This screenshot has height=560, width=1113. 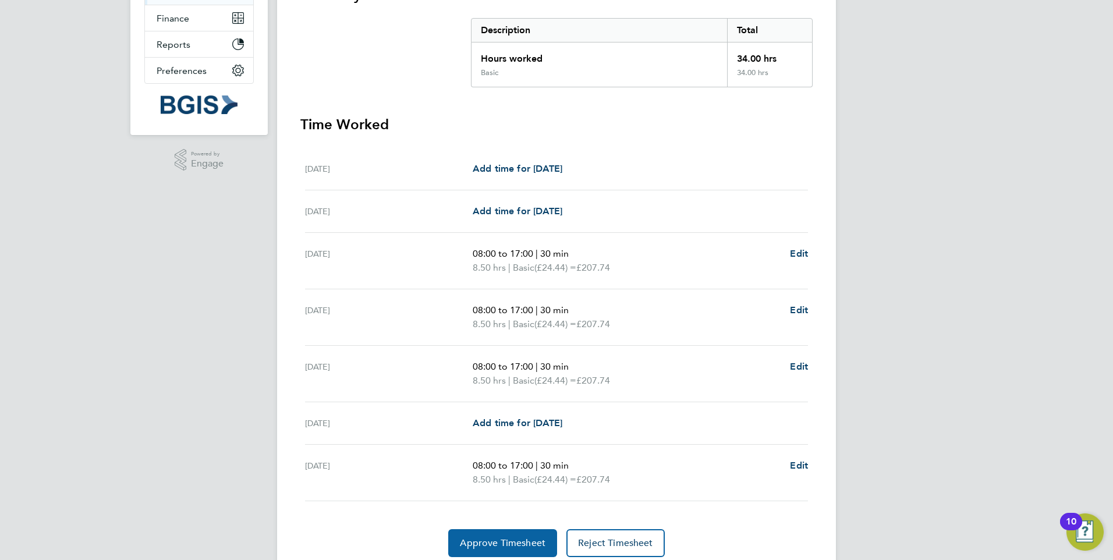 What do you see at coordinates (174, 44) in the screenshot?
I see `span: Reports` at bounding box center [174, 44].